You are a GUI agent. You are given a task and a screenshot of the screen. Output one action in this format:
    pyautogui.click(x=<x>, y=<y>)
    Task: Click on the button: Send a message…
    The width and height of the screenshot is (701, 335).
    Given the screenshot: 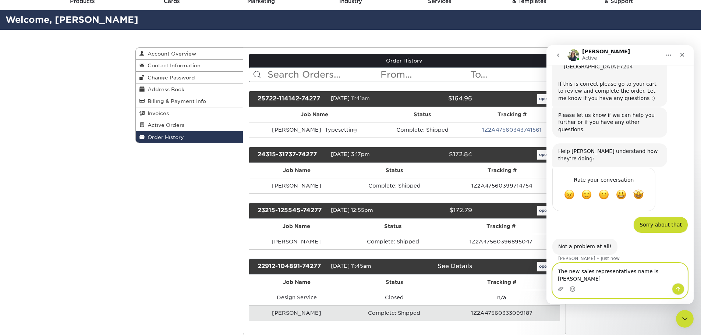 What is the action you would take?
    pyautogui.click(x=132, y=244)
    